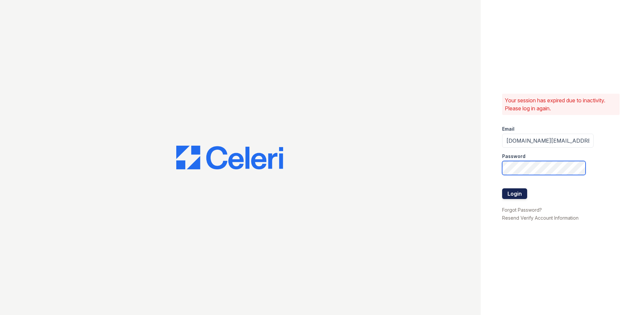 The width and height of the screenshot is (641, 315). Describe the element at coordinates (230, 158) in the screenshot. I see `img: CE_Logo_Blue-a8612792a0a2168367f1c8372b55b34899dd931a85d93a1a3d3e32e68fde9ad4.png` at that location.